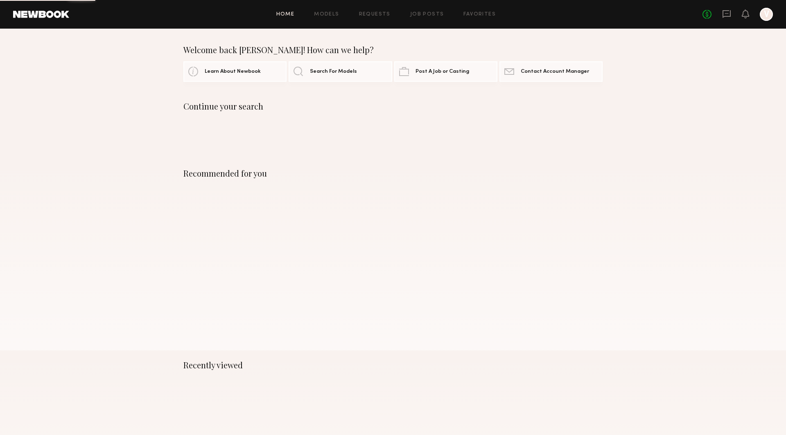 The width and height of the screenshot is (786, 435). Describe the element at coordinates (232, 72) in the screenshot. I see `span: Learn About Newbook` at that location.